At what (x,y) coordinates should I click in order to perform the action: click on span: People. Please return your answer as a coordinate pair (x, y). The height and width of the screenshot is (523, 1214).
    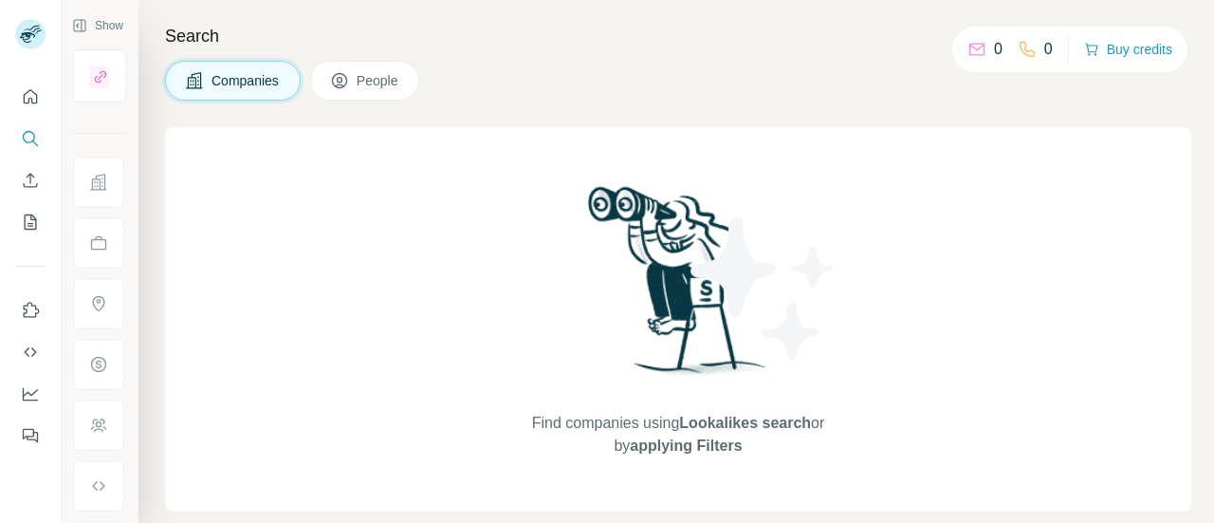
    Looking at the image, I should click on (378, 81).